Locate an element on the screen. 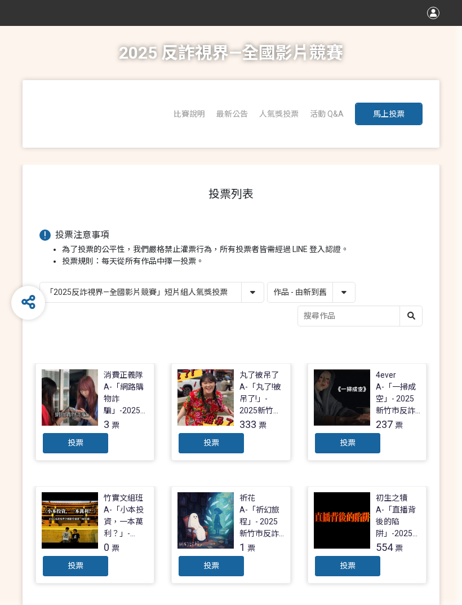 This screenshot has height=605, width=462. a: 消費正義隊A-「網路購物詐騙」-2025新竹市反詐視界影片徵件3票投票 is located at coordinates (95, 412).